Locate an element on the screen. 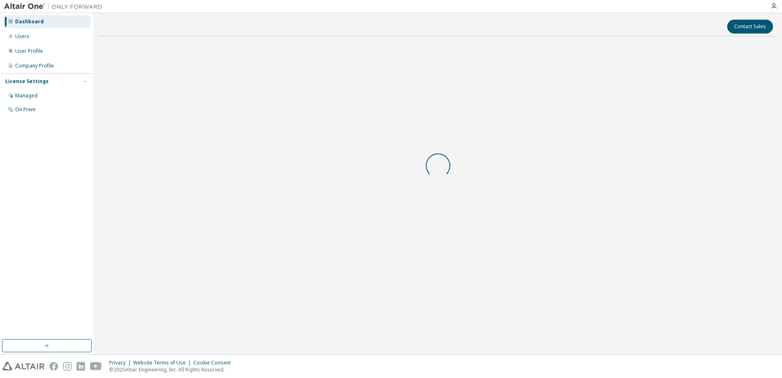 The height and width of the screenshot is (378, 782). img: instagram.svg is located at coordinates (67, 366).